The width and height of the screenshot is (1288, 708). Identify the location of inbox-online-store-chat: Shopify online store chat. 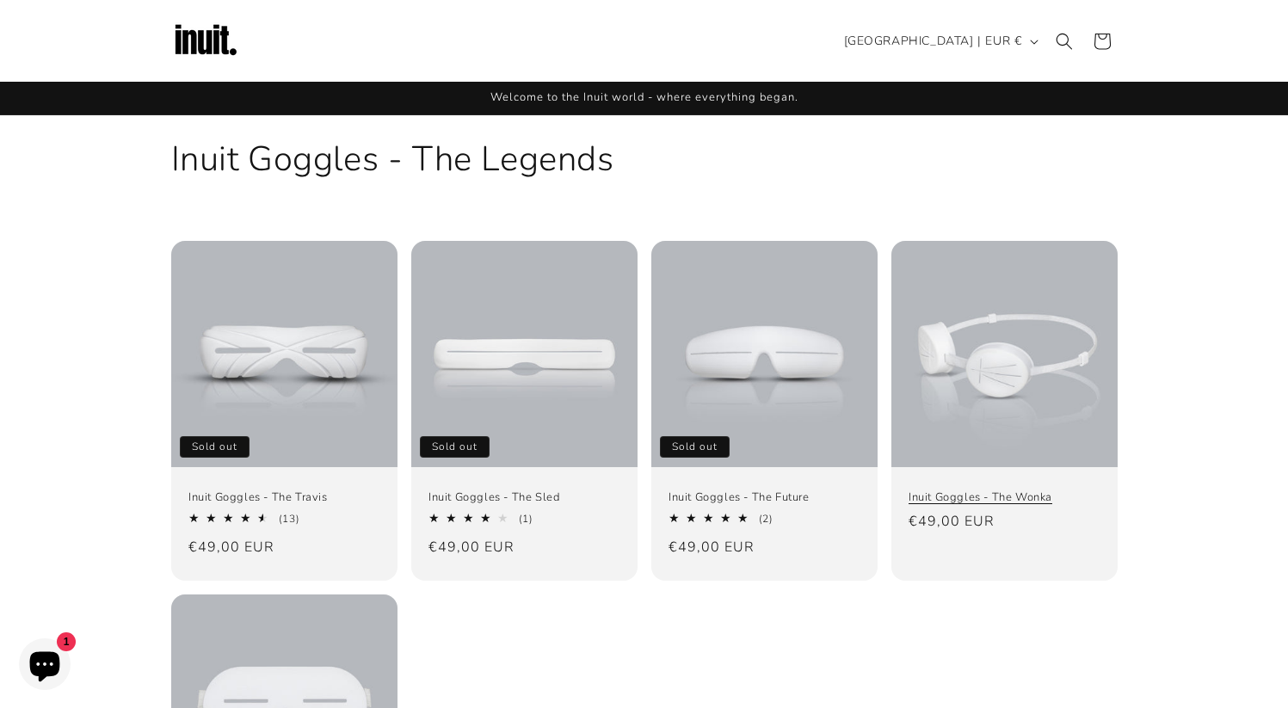
(45, 666).